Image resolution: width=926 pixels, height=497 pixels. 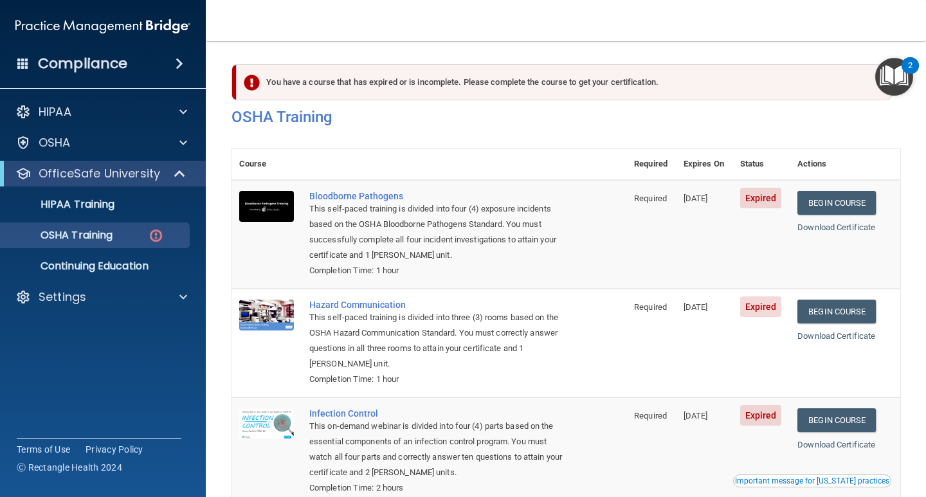 What do you see at coordinates (55, 112) in the screenshot?
I see `p: HIPAA` at bounding box center [55, 112].